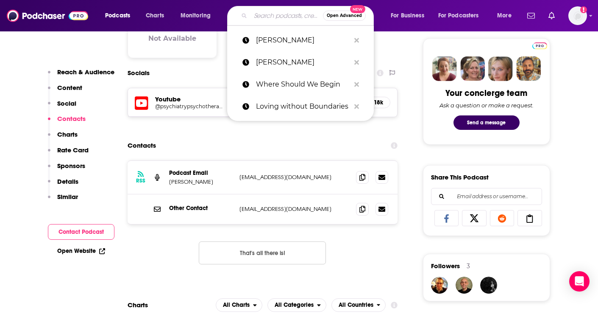  I want to click on img: Jon Profile, so click(529, 69).